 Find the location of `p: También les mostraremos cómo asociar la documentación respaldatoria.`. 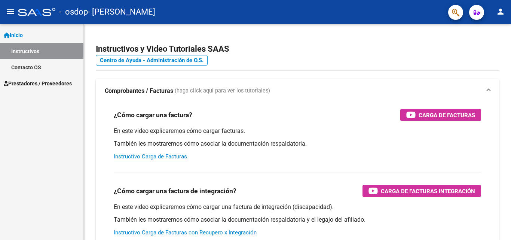

p: También les mostraremos cómo asociar la documentación respaldatoria. is located at coordinates (298, 144).